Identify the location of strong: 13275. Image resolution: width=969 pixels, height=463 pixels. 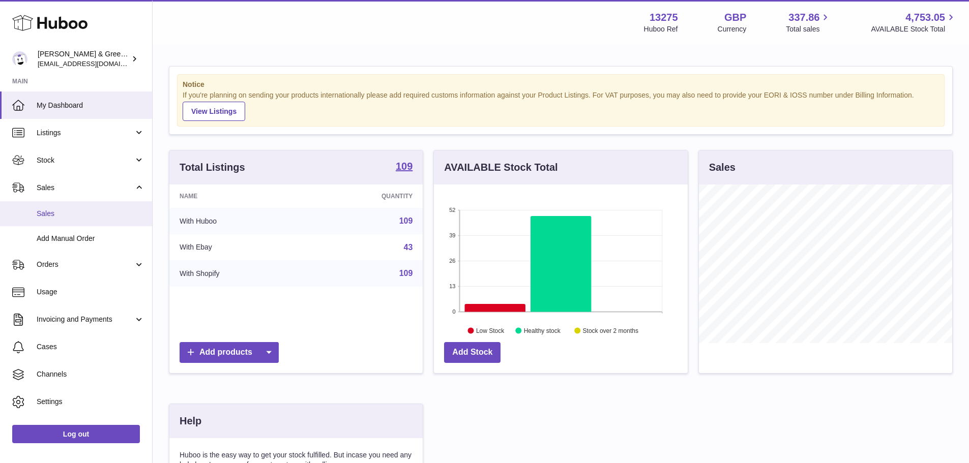
(664, 17).